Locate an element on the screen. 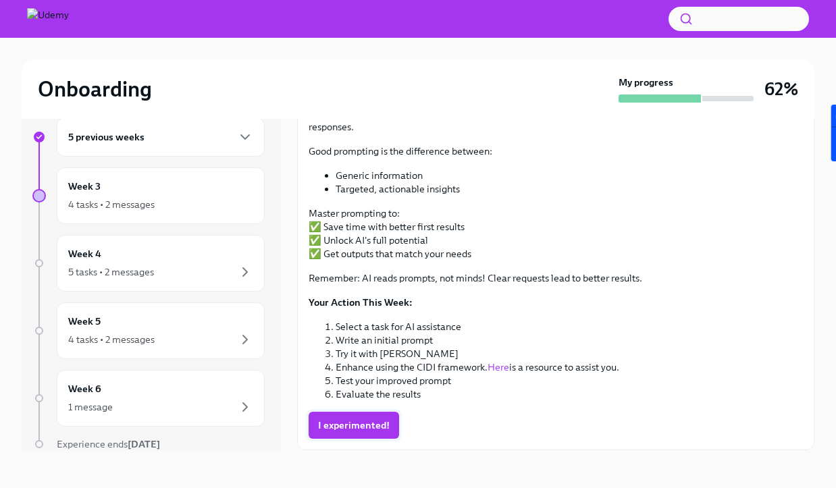  h6: Week 4 is located at coordinates (84, 254).